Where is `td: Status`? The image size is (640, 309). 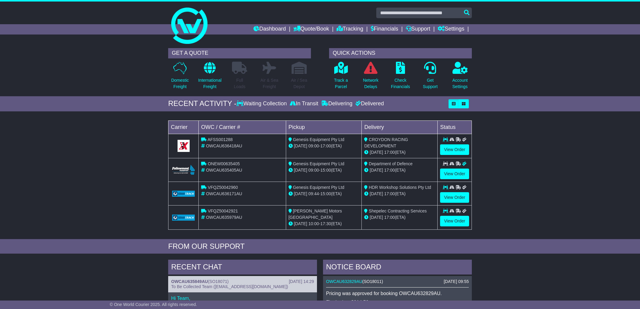
td: Status is located at coordinates (455, 127).